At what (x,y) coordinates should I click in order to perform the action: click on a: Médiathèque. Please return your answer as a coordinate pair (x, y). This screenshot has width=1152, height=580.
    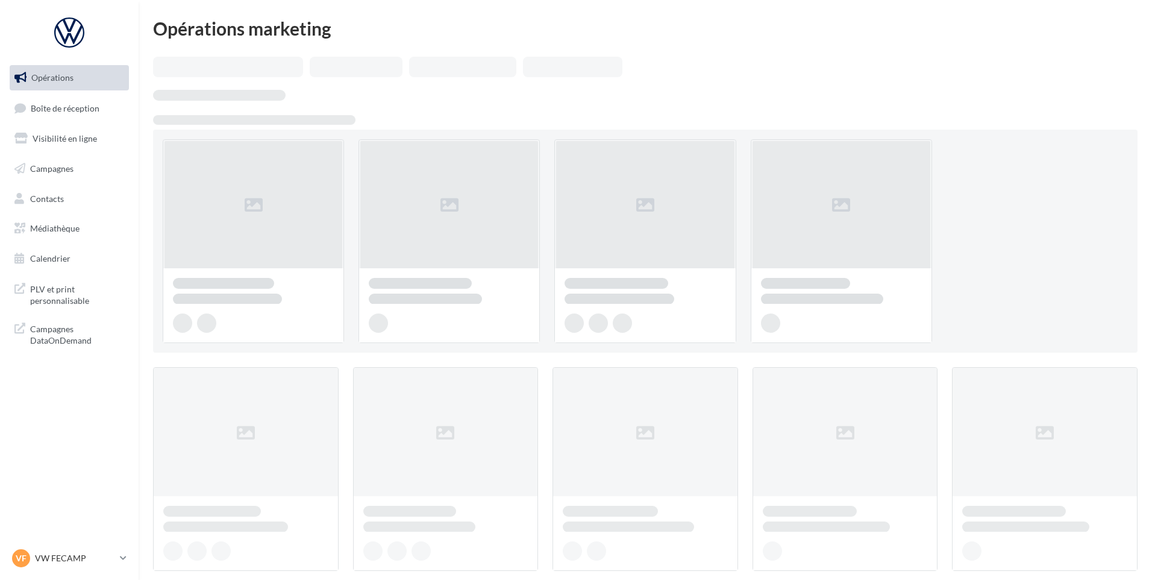
    Looking at the image, I should click on (69, 228).